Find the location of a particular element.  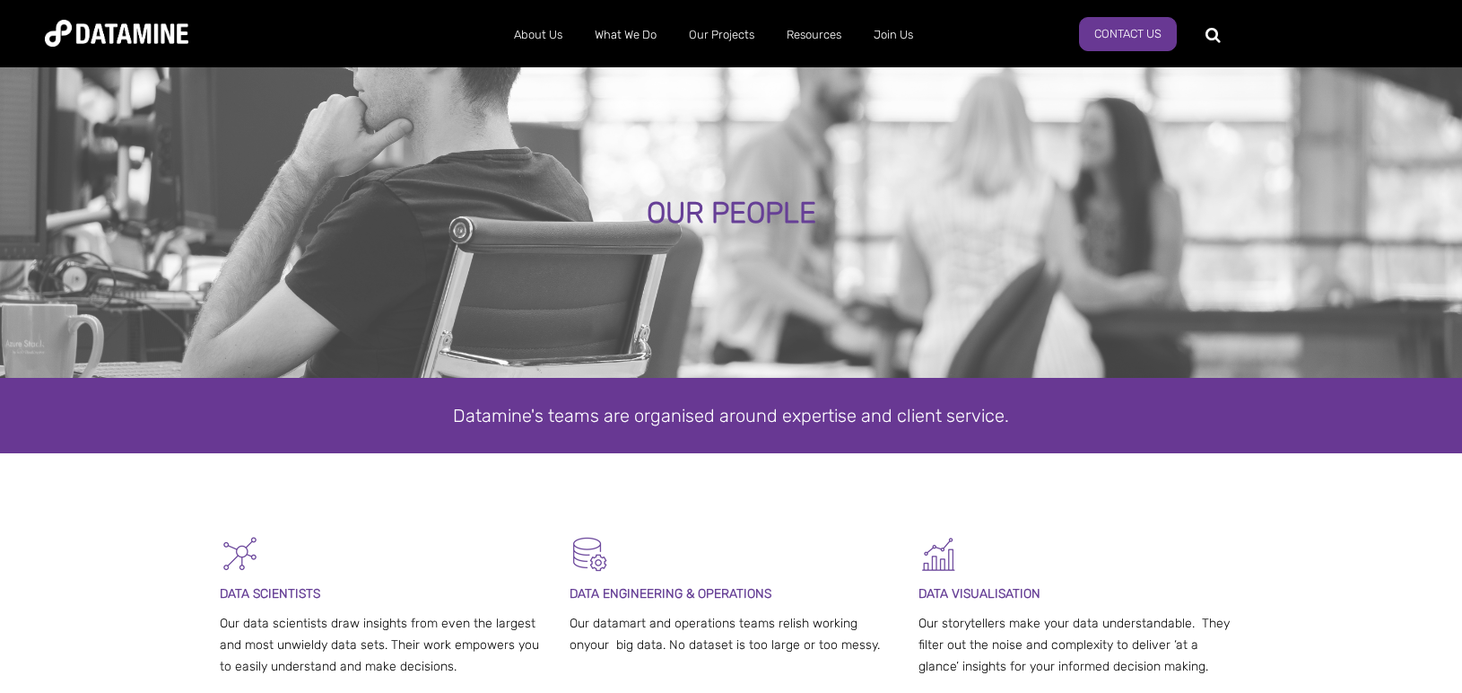

div: OUR PEOPLE is located at coordinates (731, 213).